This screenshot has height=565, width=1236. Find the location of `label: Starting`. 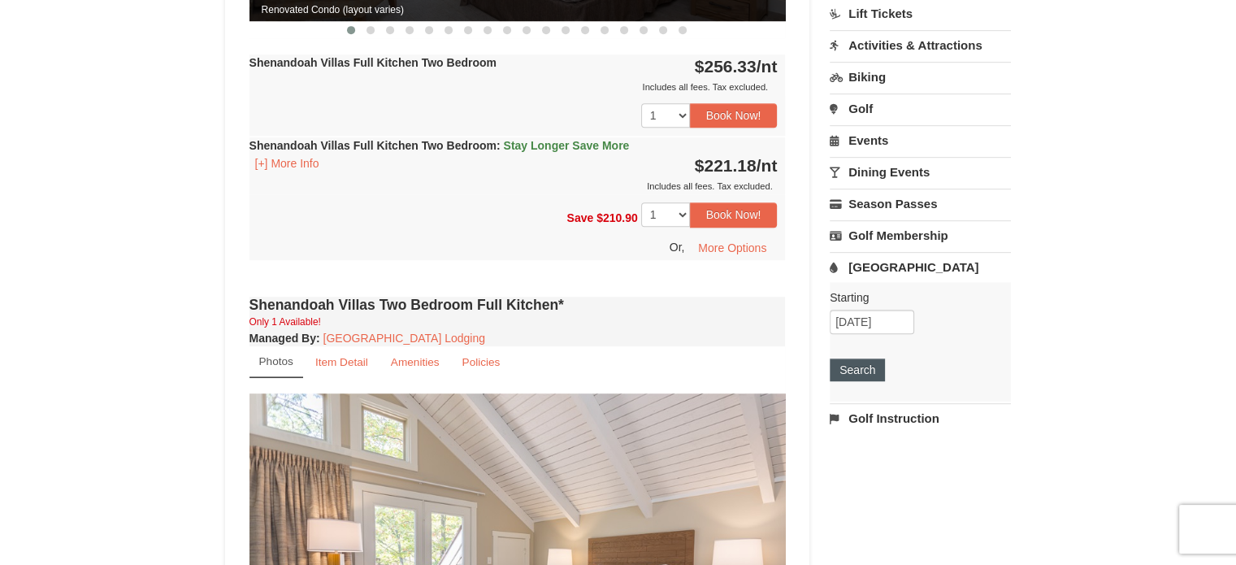

label: Starting is located at coordinates (914, 297).